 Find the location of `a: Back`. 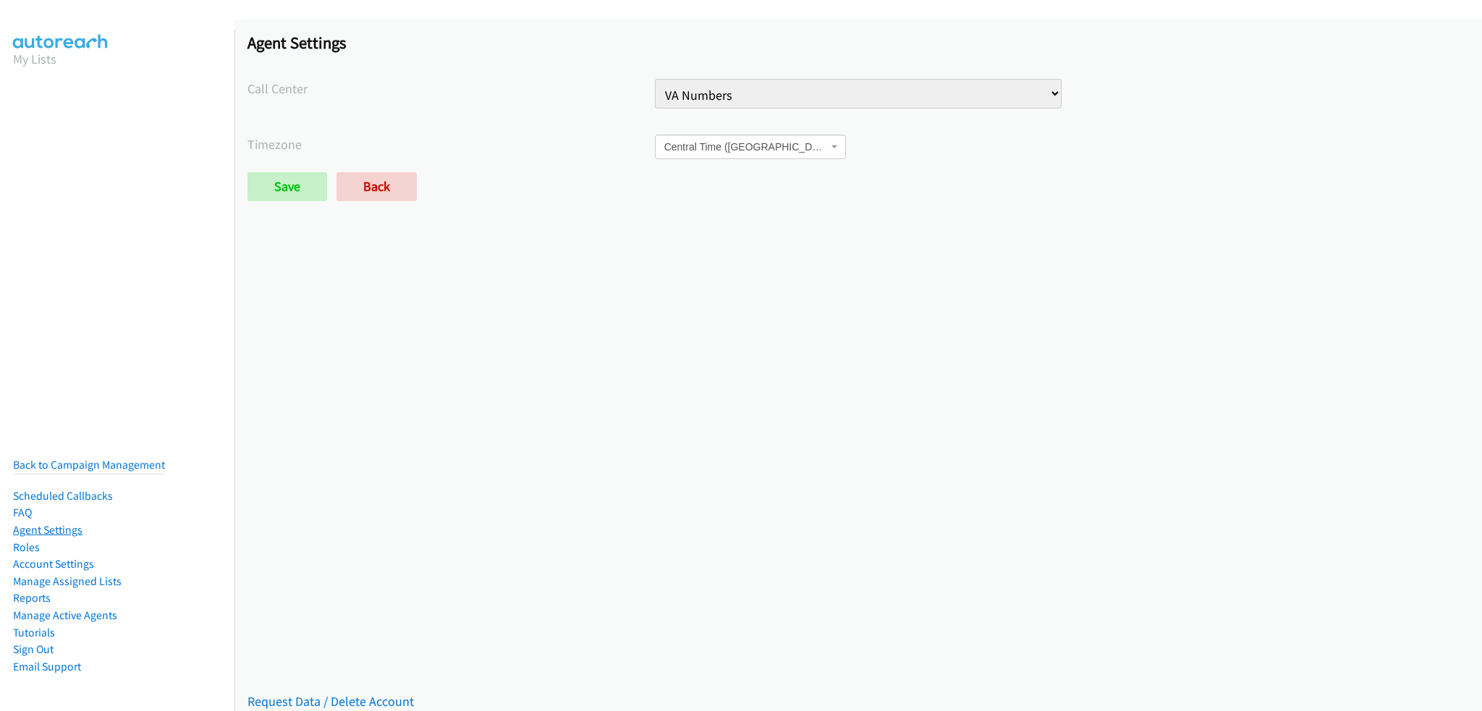

a: Back is located at coordinates (376, 187).